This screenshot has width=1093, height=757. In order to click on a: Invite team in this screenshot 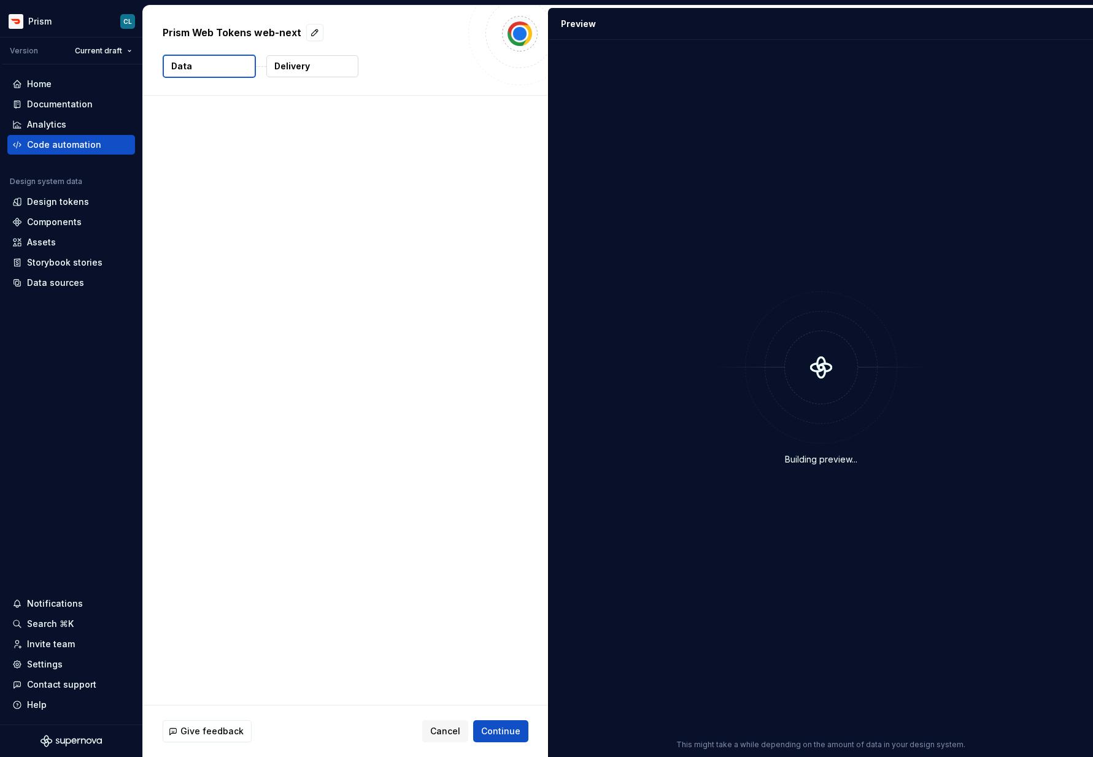, I will do `click(71, 644)`.